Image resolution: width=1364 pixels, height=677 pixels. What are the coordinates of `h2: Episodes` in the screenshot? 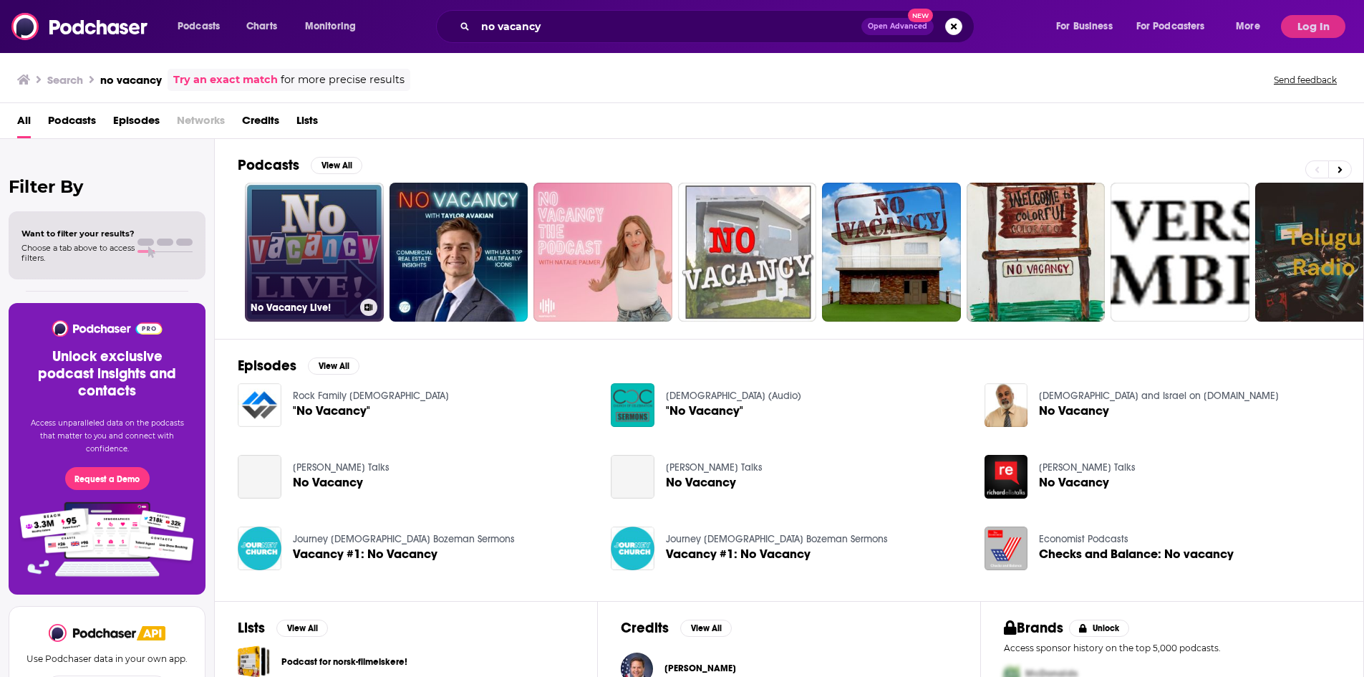 It's located at (267, 365).